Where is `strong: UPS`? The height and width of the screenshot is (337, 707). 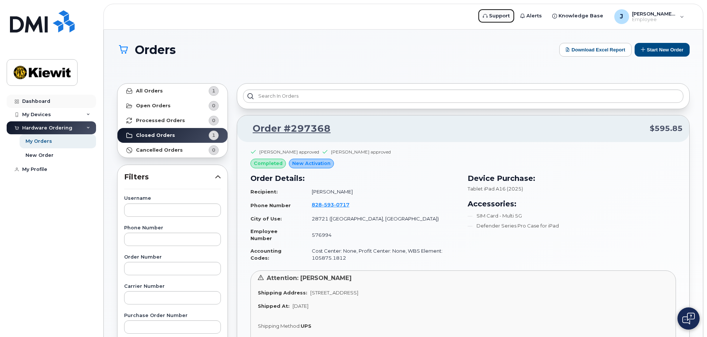
strong: UPS is located at coordinates (306, 325).